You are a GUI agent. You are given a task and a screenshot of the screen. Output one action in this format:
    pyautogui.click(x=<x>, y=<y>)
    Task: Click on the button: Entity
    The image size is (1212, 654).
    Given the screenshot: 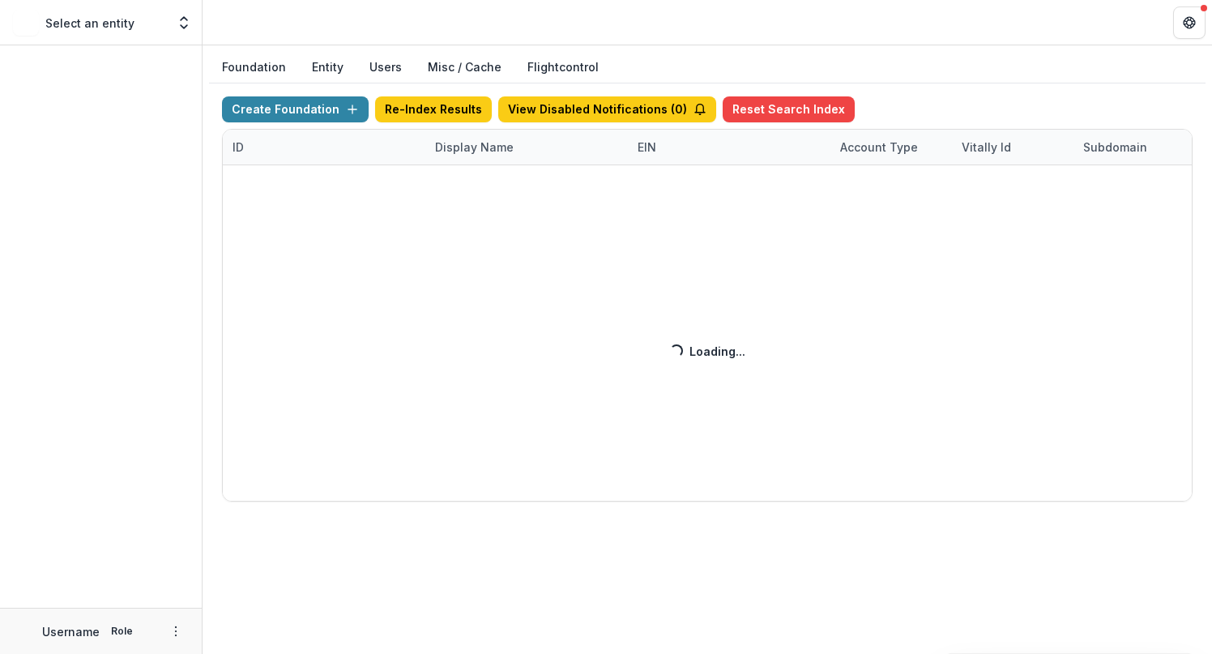 What is the action you would take?
    pyautogui.click(x=327, y=67)
    